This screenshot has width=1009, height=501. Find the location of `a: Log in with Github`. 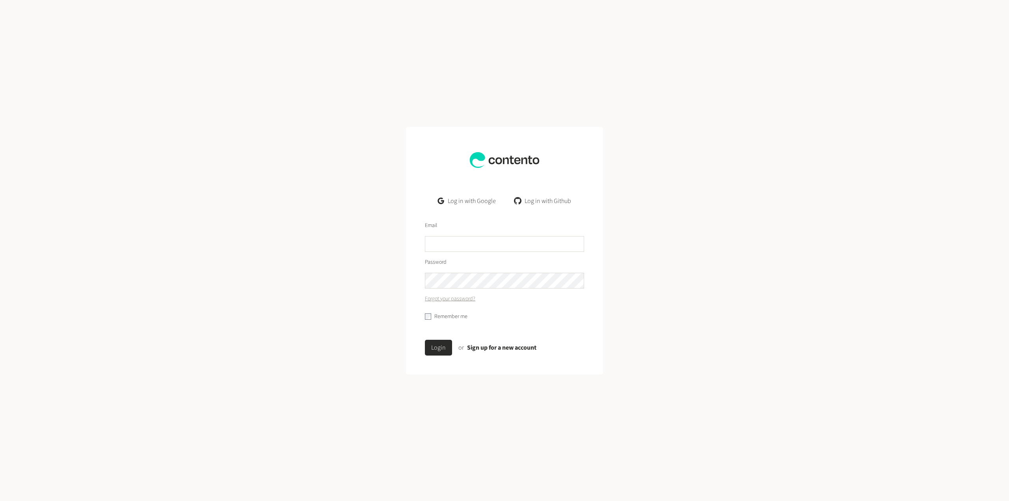

a: Log in with Github is located at coordinates (543, 201).